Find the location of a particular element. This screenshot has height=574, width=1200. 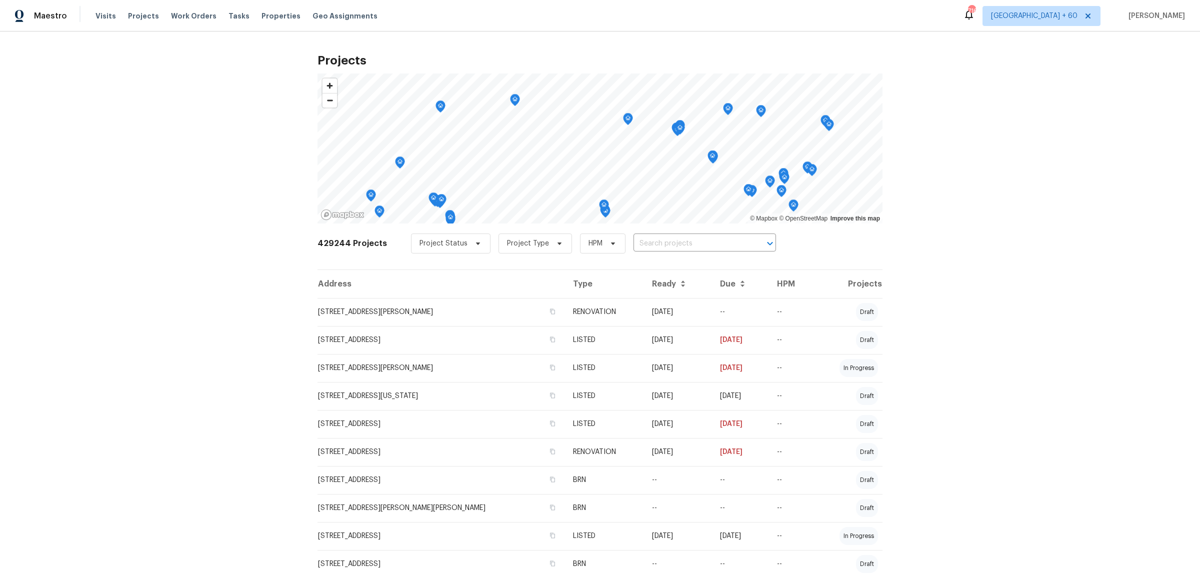

h2: Projects is located at coordinates (600, 61).